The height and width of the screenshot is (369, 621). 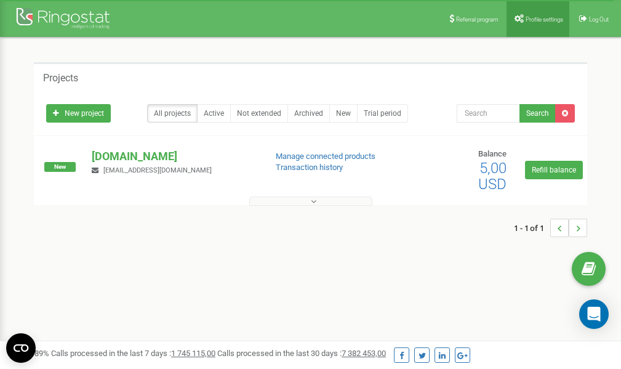 I want to click on a: All projects, so click(x=172, y=113).